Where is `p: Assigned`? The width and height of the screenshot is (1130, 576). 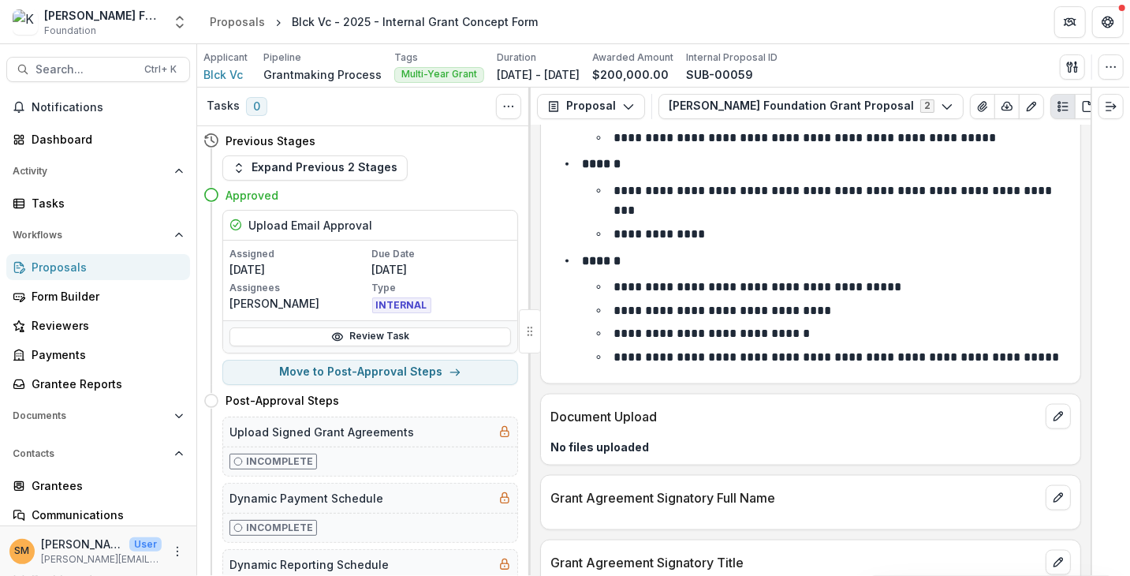
p: Assigned is located at coordinates (299, 254).